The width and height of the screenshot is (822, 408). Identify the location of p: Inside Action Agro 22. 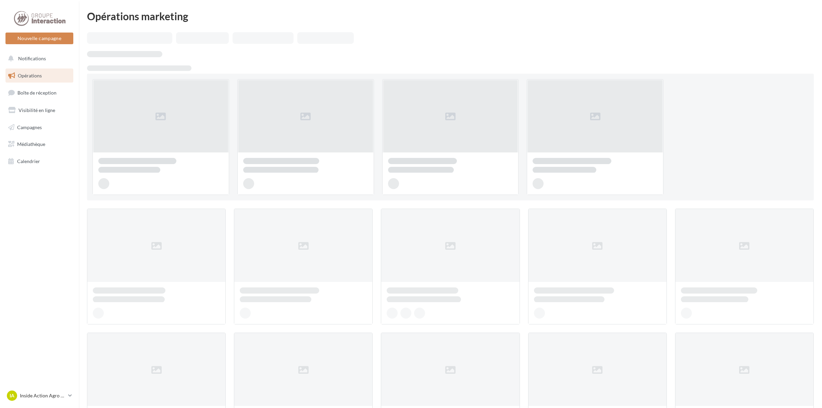
(42, 395).